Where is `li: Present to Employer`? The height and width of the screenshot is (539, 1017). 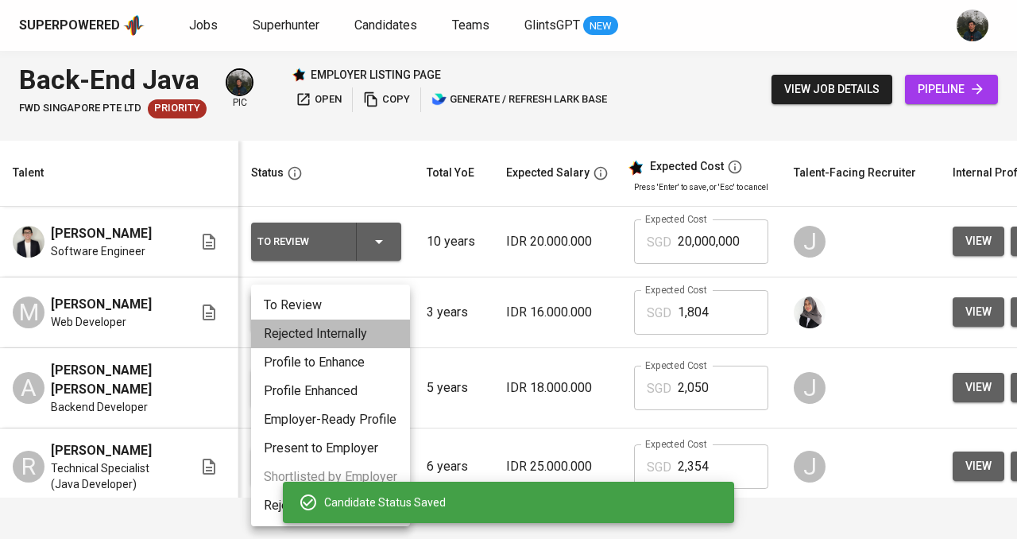 li: Present to Employer is located at coordinates (331, 448).